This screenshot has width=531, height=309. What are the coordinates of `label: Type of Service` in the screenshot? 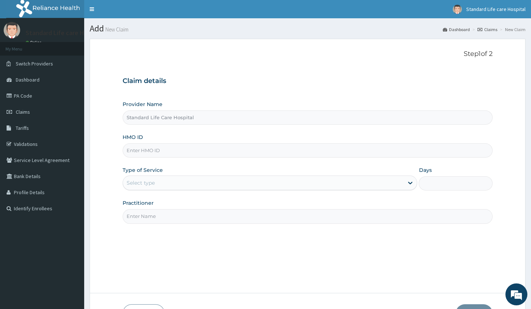 It's located at (143, 170).